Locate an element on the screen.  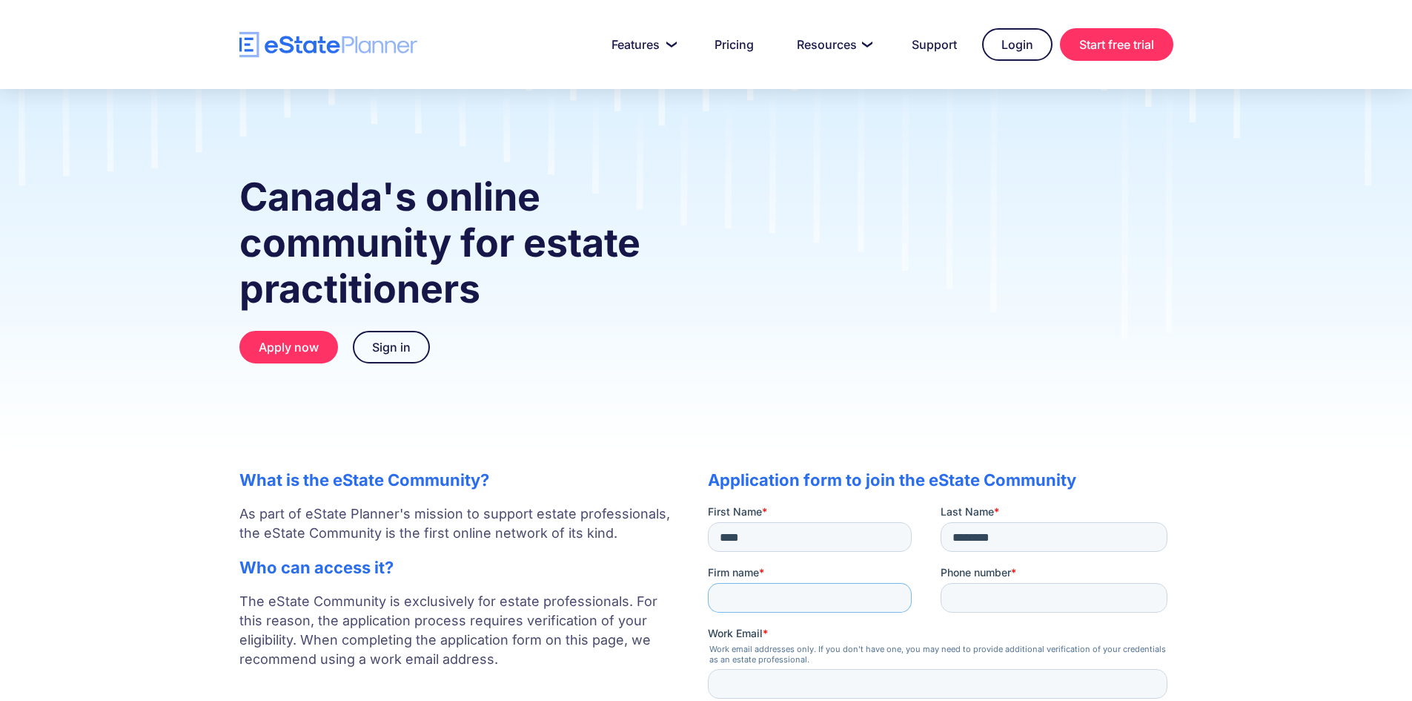
h2: Who can access it? is located at coordinates (459, 567).